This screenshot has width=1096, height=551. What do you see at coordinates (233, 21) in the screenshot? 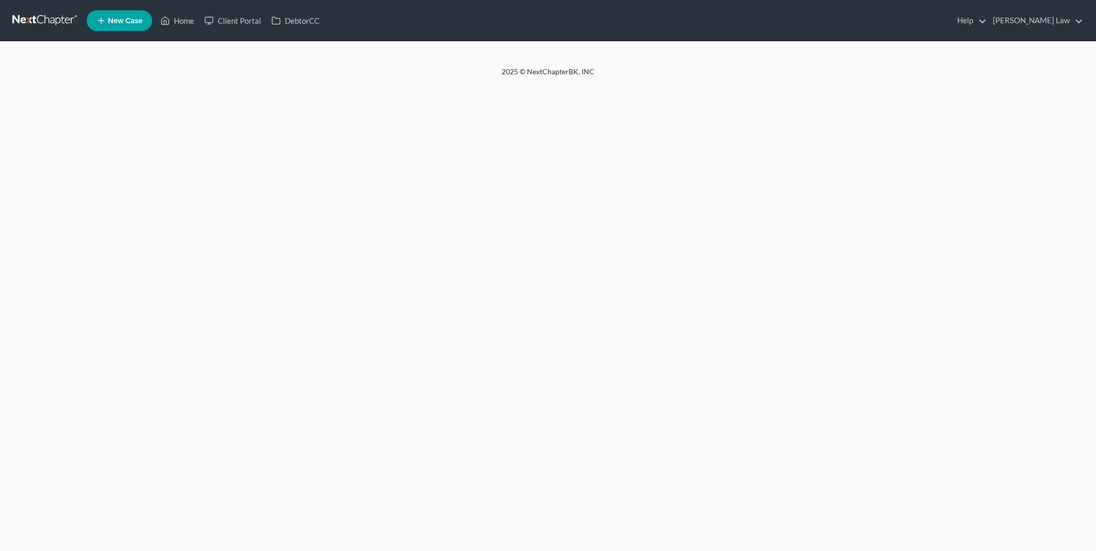
I see `a: Client Portal` at bounding box center [233, 21].